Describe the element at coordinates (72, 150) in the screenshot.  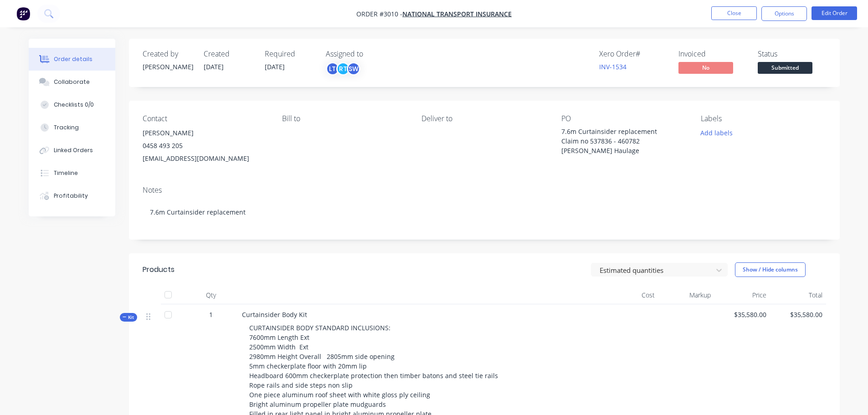
I see `button: Linked Orders` at that location.